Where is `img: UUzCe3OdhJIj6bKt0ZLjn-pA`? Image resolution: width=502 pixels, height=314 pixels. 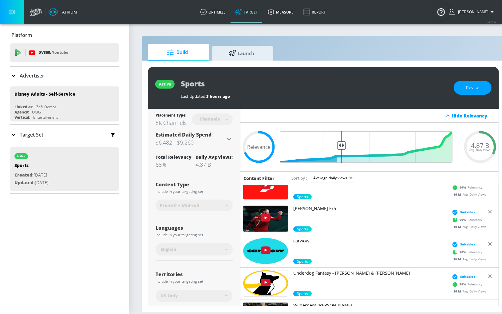
img: UUzCe3OdhJIj6bKt0ZLjn-pA is located at coordinates (266, 219).